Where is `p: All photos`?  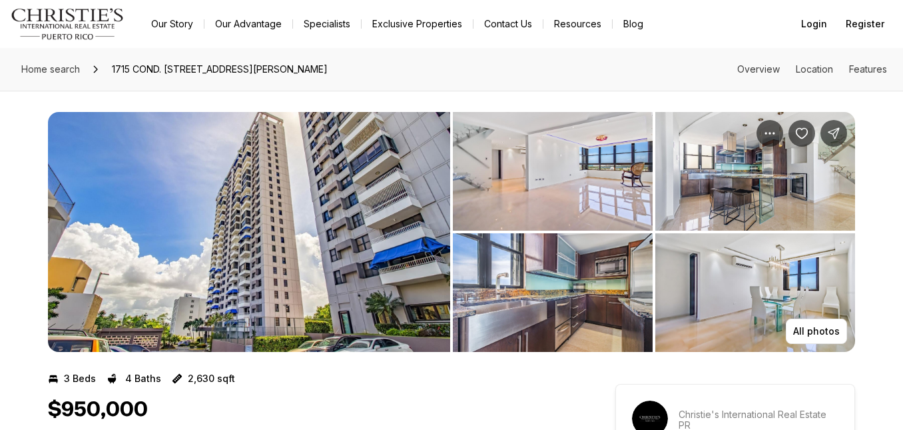
p: All photos is located at coordinates (817, 331).